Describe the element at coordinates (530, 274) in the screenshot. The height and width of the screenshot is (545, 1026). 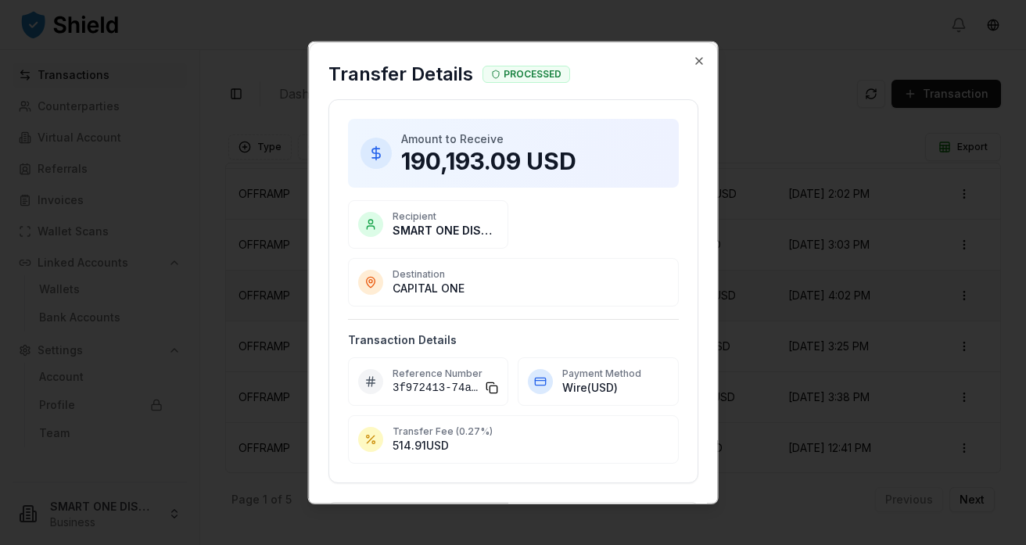
I see `p: Destination` at that location.